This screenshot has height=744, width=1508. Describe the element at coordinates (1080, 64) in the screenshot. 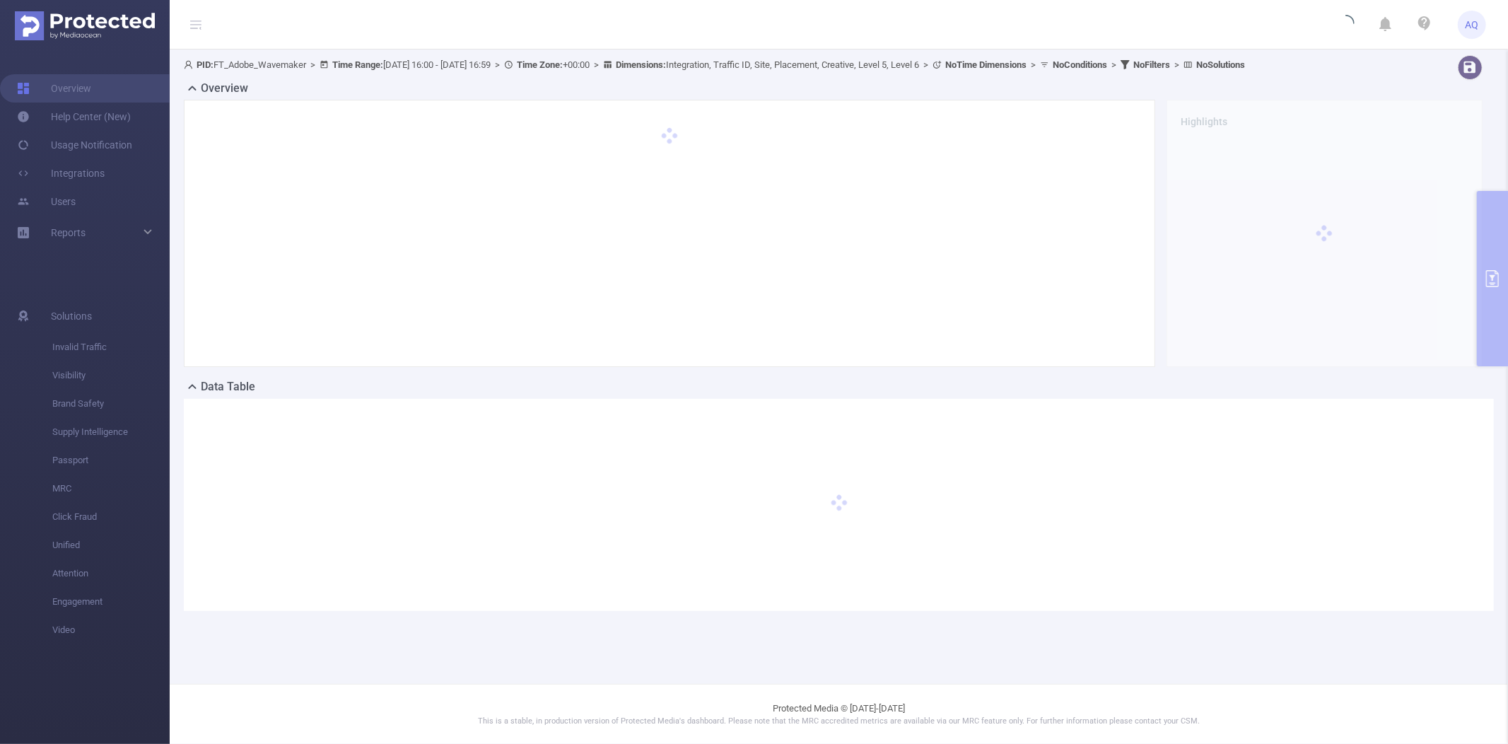

I see `b: No Conditions` at that location.